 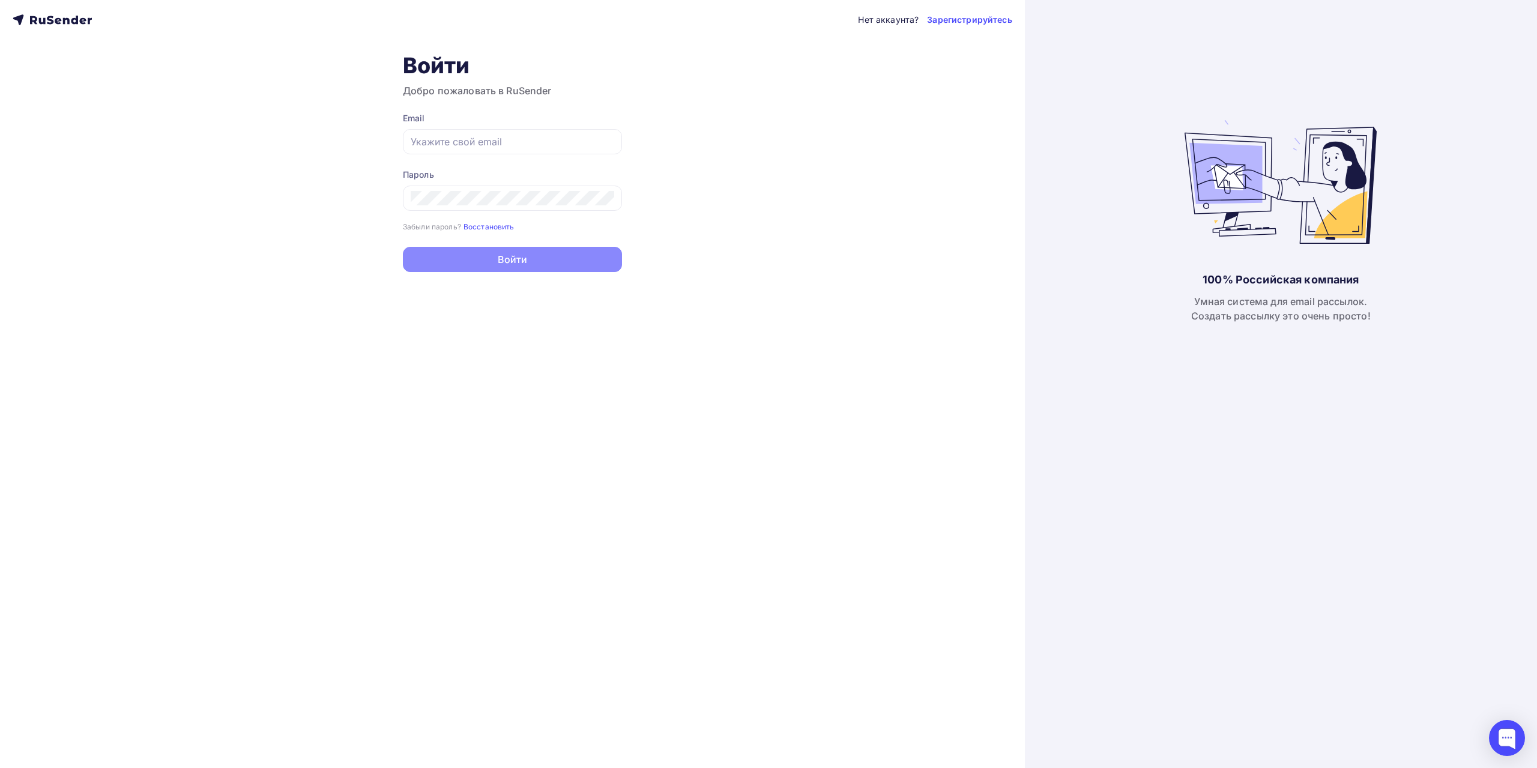 What do you see at coordinates (888, 20) in the screenshot?
I see `div: Нет аккаунта?` at bounding box center [888, 20].